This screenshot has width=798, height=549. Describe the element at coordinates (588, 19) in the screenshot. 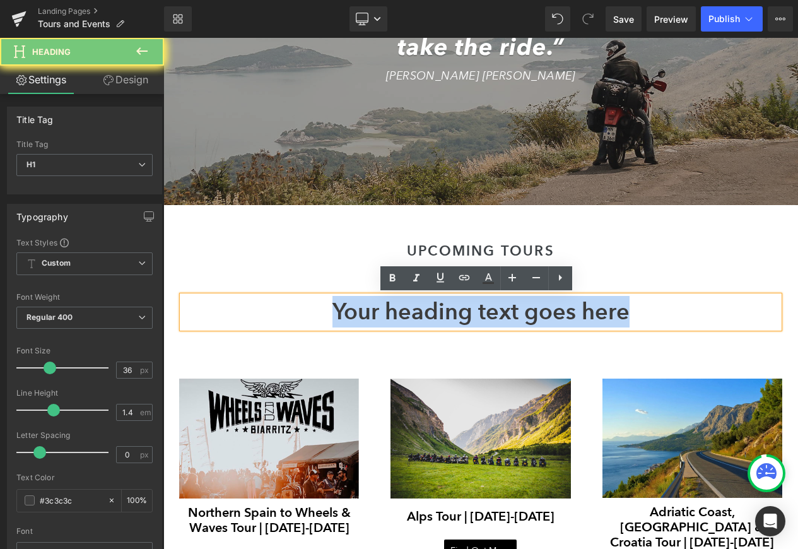

I see `button: Redo` at that location.